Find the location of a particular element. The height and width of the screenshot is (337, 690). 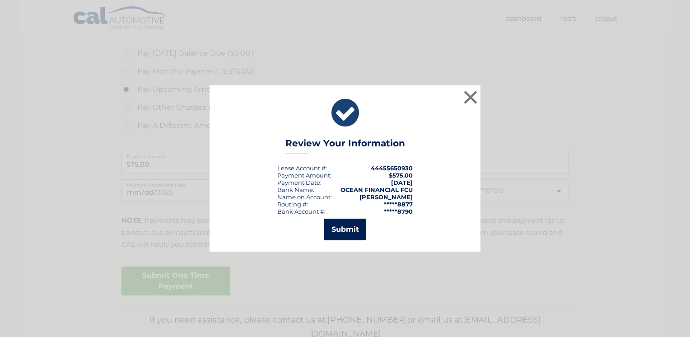

div: Payment Amount: is located at coordinates (304, 175).